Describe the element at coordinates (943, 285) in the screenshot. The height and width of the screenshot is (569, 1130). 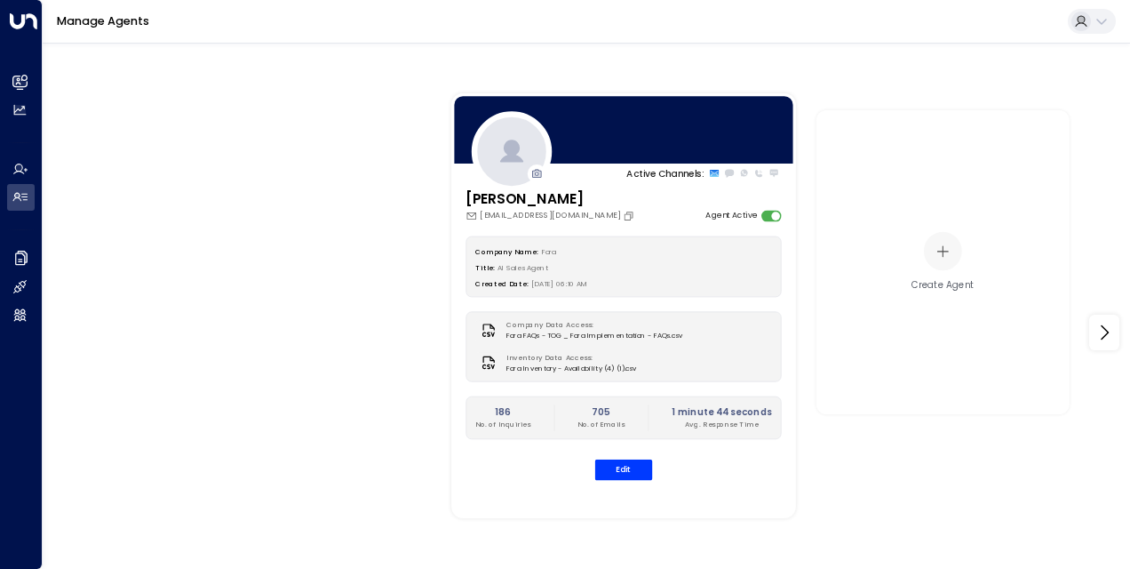
I see `div: Create Agent` at that location.